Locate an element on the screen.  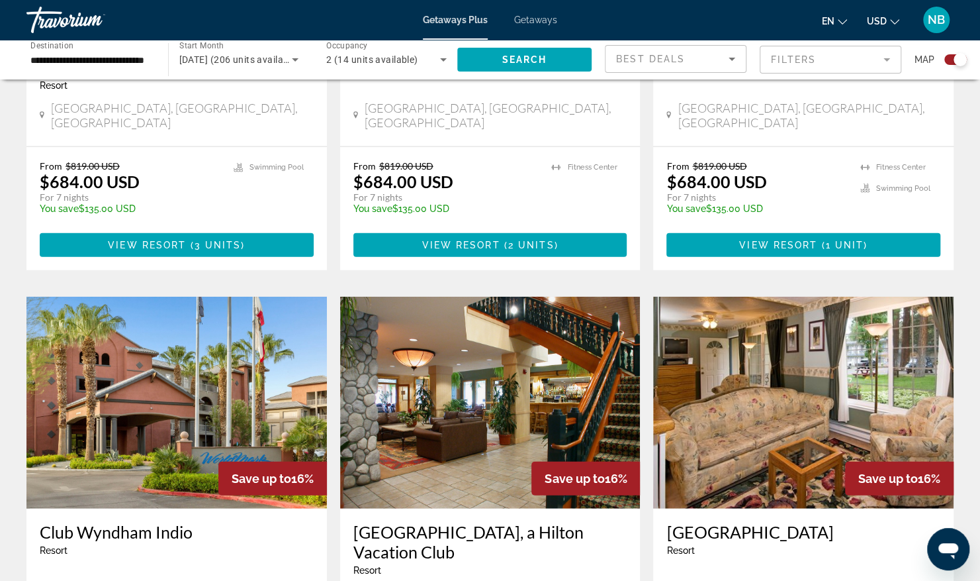
span: Getaways Plus is located at coordinates (455, 20).